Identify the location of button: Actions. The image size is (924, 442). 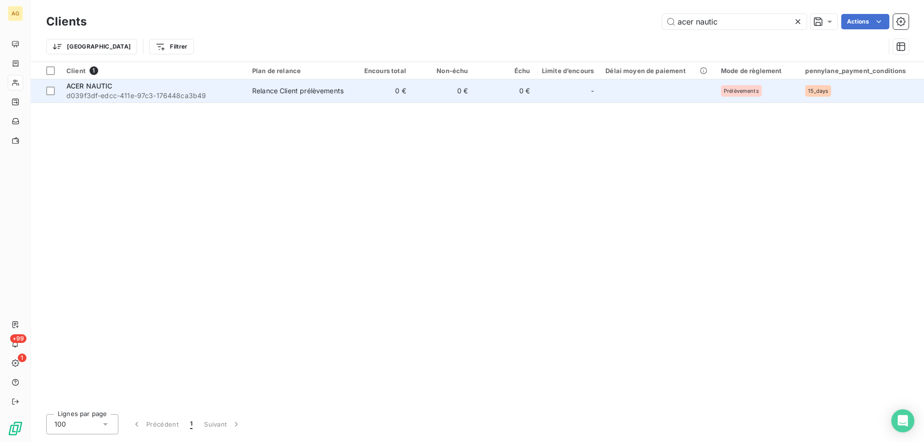
(865, 22).